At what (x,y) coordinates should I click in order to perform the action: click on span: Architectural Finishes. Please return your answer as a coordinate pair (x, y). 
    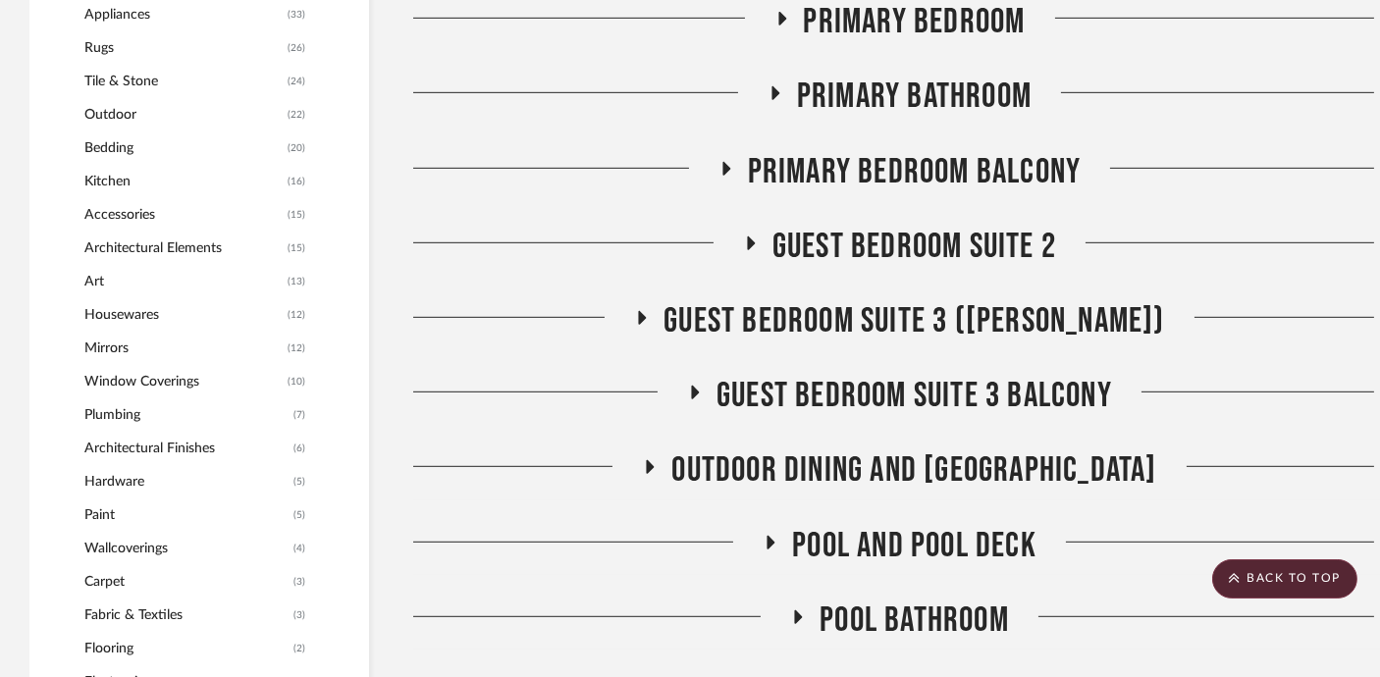
    Looking at the image, I should click on (186, 448).